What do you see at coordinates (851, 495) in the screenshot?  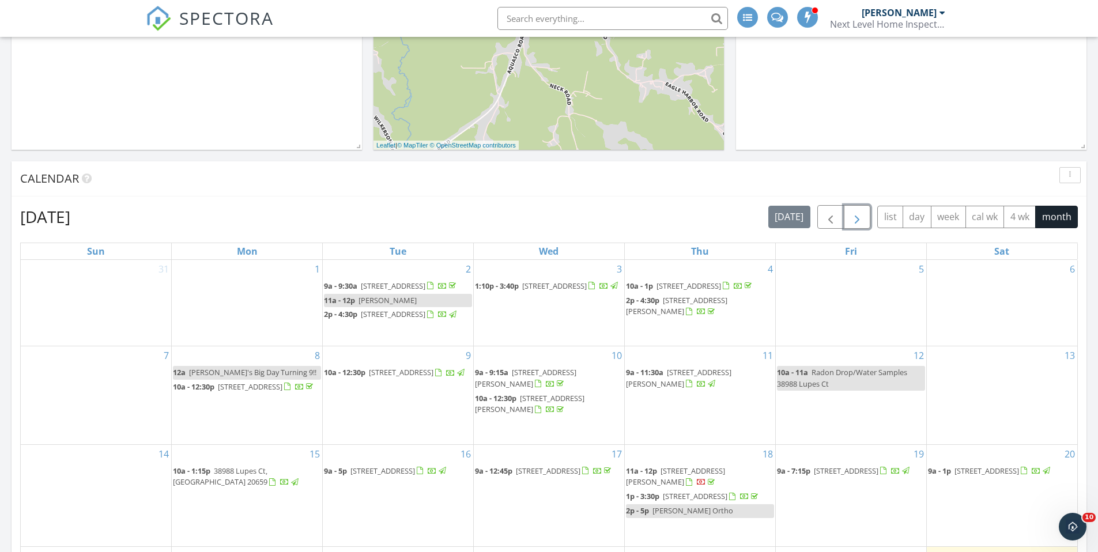 I see `td: Go to September 19, 2025` at bounding box center [851, 495].